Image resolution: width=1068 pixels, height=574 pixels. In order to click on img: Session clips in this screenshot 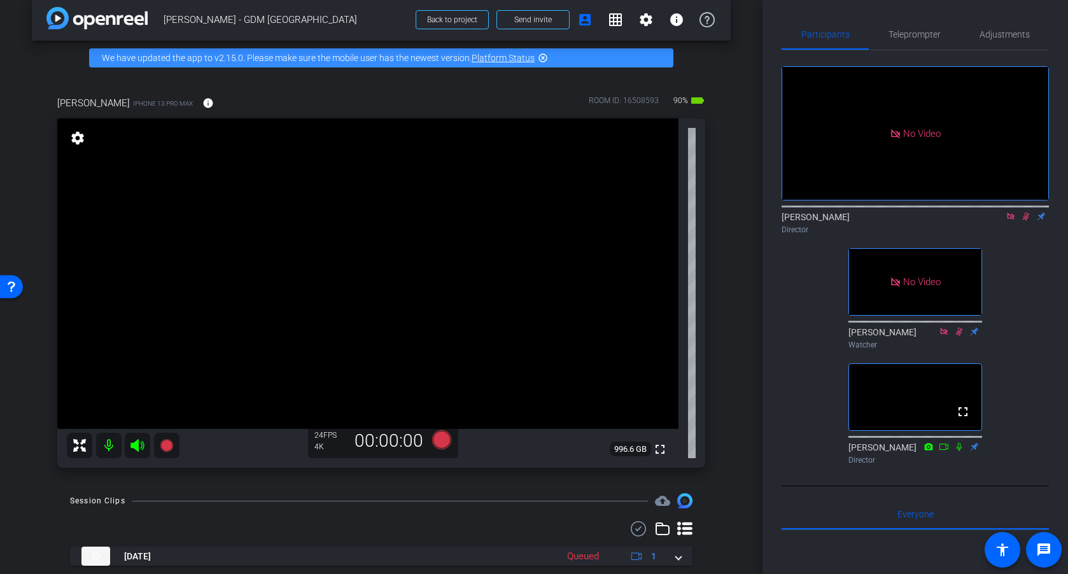, I will do `click(685, 501)`.